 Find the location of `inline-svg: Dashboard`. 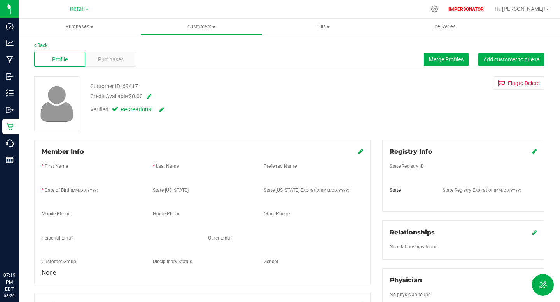

inline-svg: Dashboard is located at coordinates (10, 26).